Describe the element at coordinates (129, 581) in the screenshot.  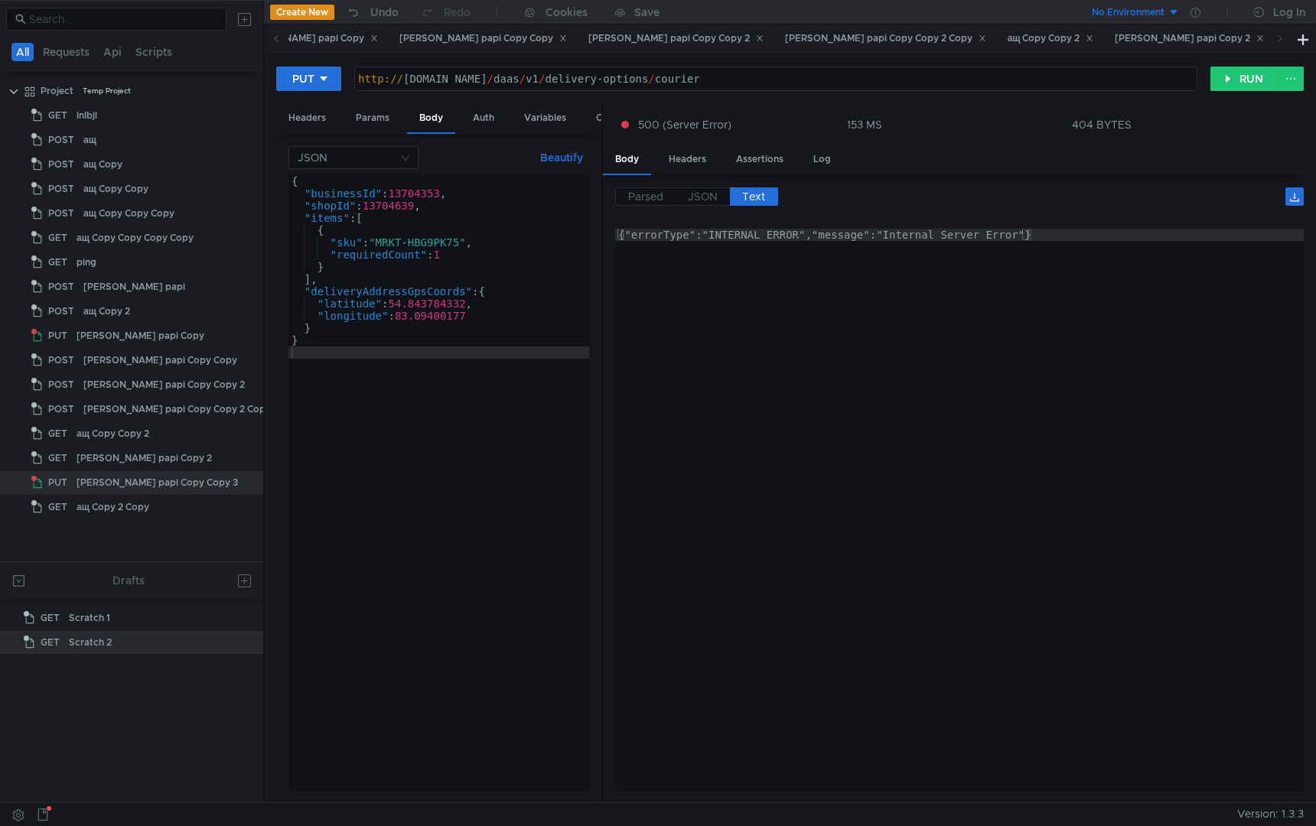
I see `div: Drafts` at that location.